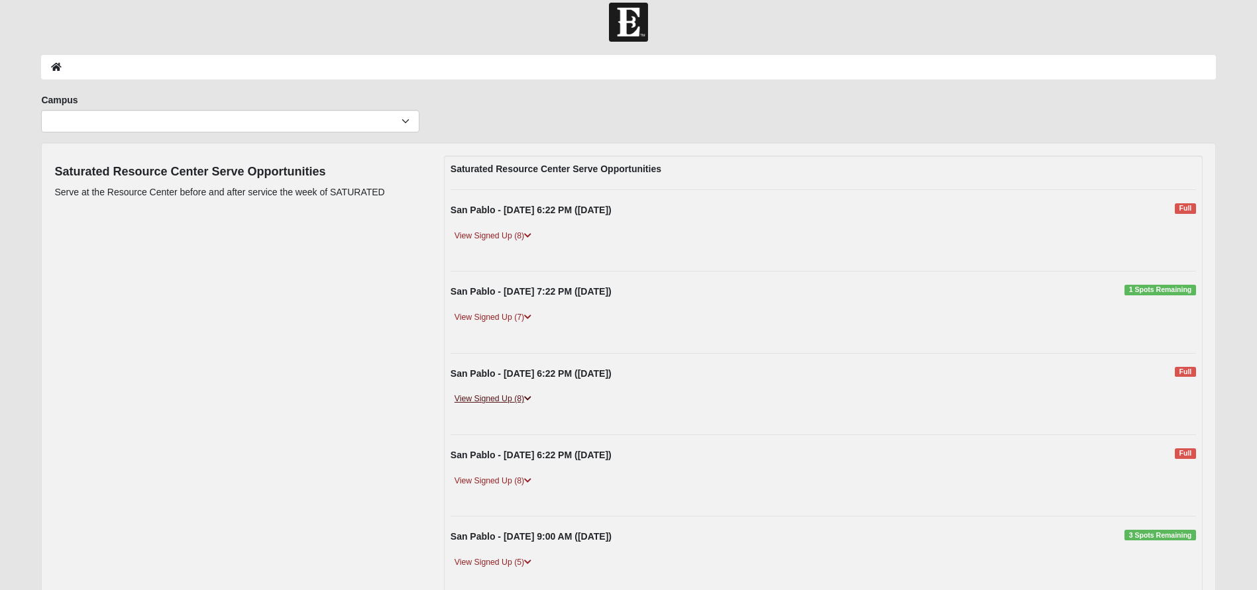  Describe the element at coordinates (493, 563) in the screenshot. I see `a: View Signed Up (5)` at that location.